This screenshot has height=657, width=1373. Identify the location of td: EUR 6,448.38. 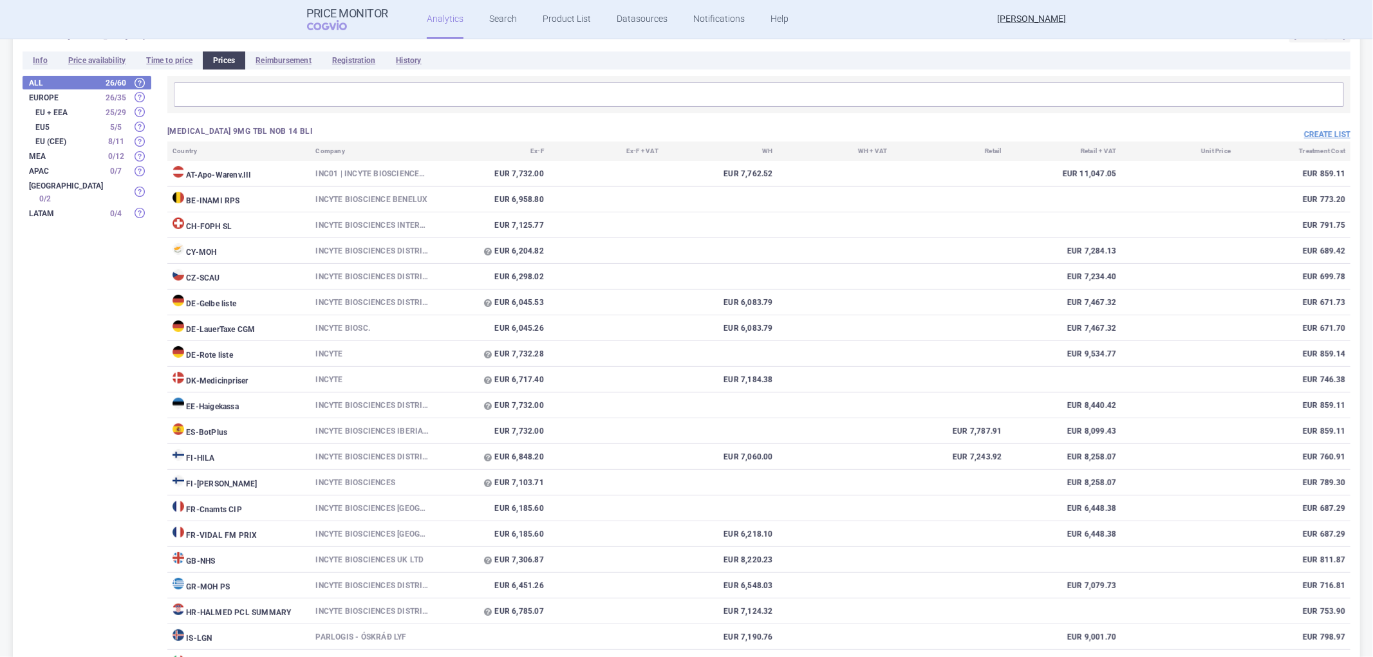
(1064, 508).